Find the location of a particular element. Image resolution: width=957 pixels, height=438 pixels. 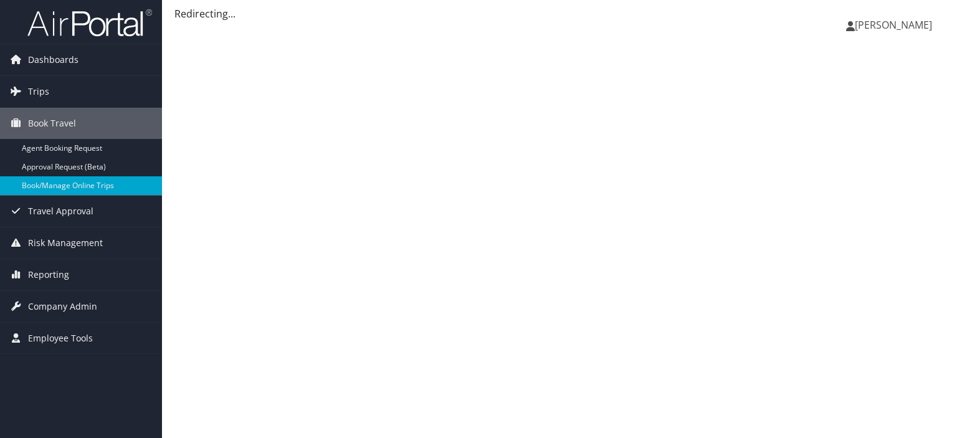

img: airportal-logo.png is located at coordinates (90, 22).